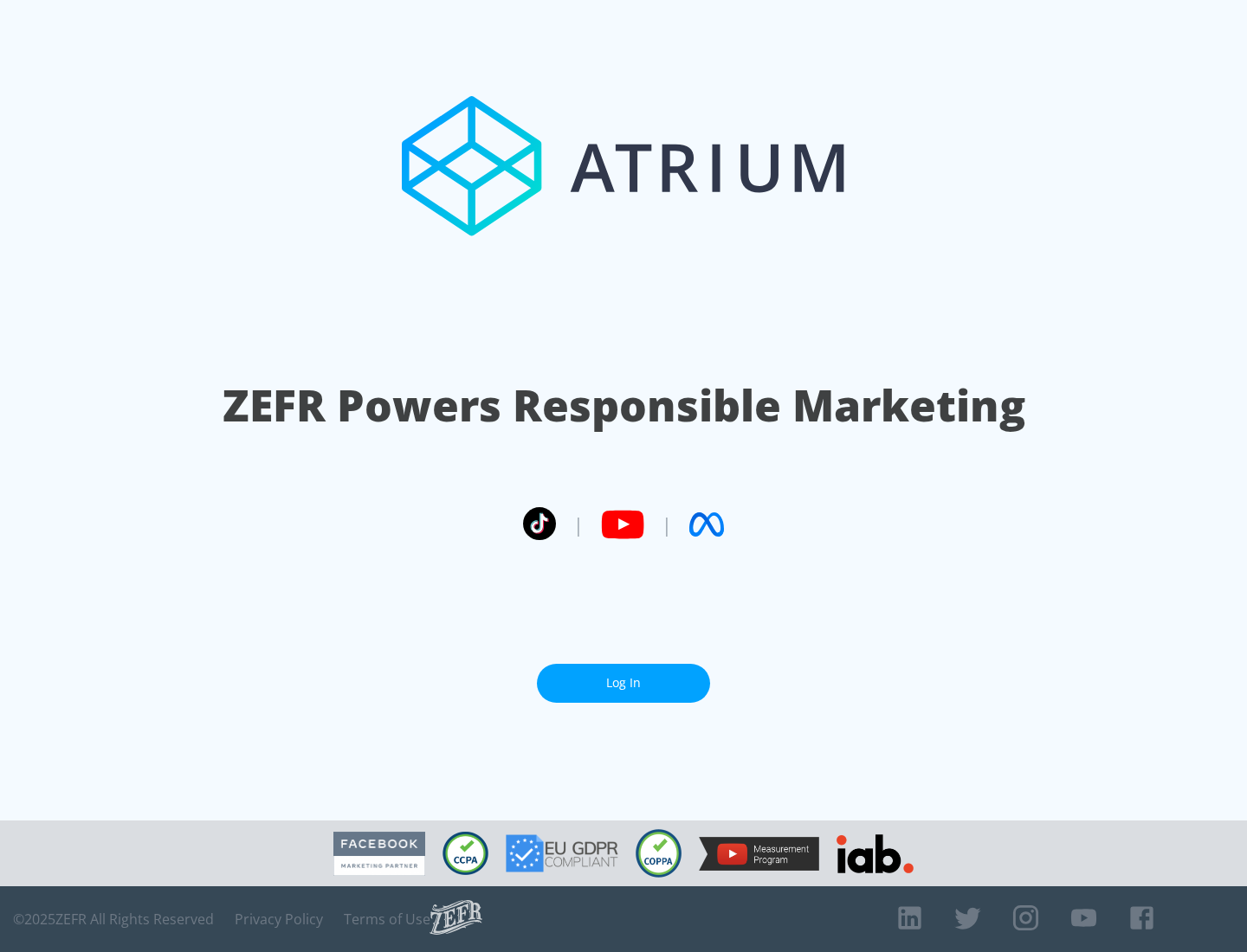  What do you see at coordinates (279, 919) in the screenshot?
I see `a: Privacy Policy` at bounding box center [279, 919].